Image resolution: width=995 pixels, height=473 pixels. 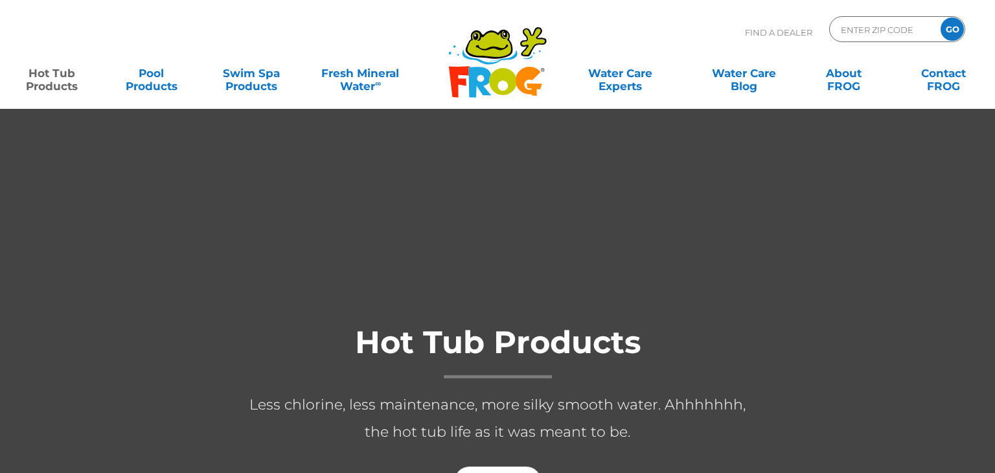 I want to click on a: AboutFROG, so click(x=843, y=73).